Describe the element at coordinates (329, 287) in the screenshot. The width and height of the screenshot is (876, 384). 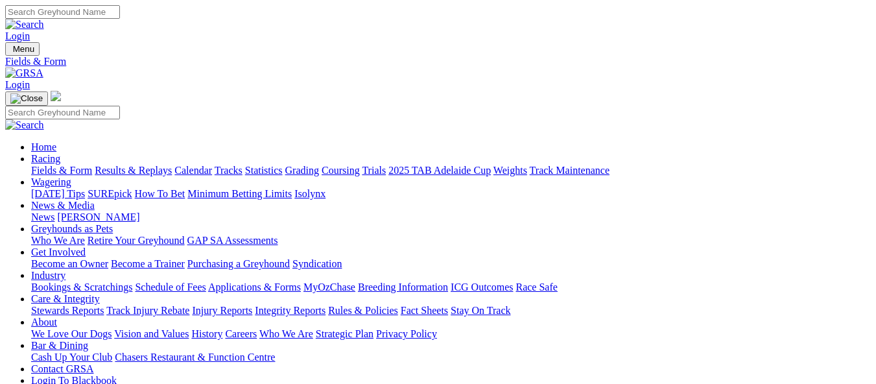
I see `a: MyOzChase` at that location.